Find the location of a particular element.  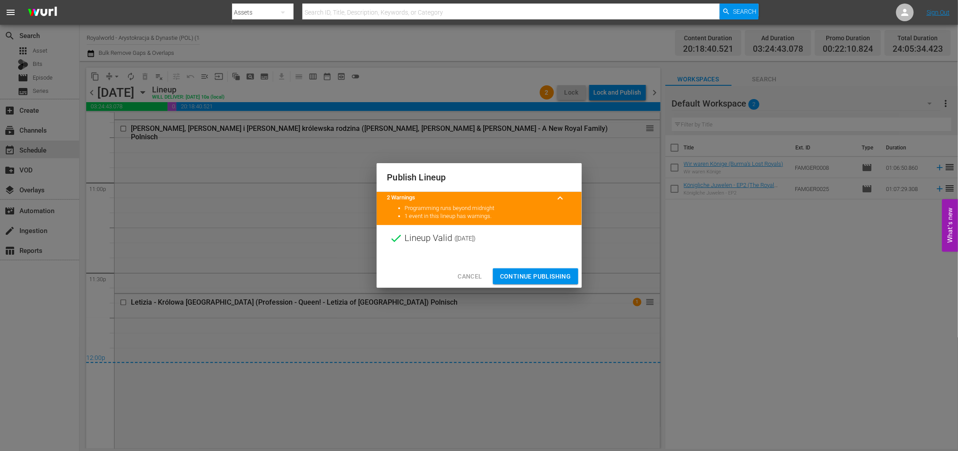

button: Cancel is located at coordinates (469, 276).